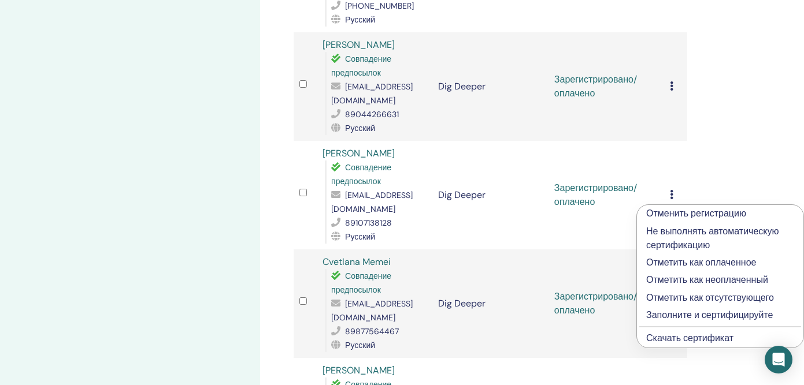  What do you see at coordinates (720, 239) in the screenshot?
I see `p: Не выполнять автоматическую сертификацию` at bounding box center [720, 239].